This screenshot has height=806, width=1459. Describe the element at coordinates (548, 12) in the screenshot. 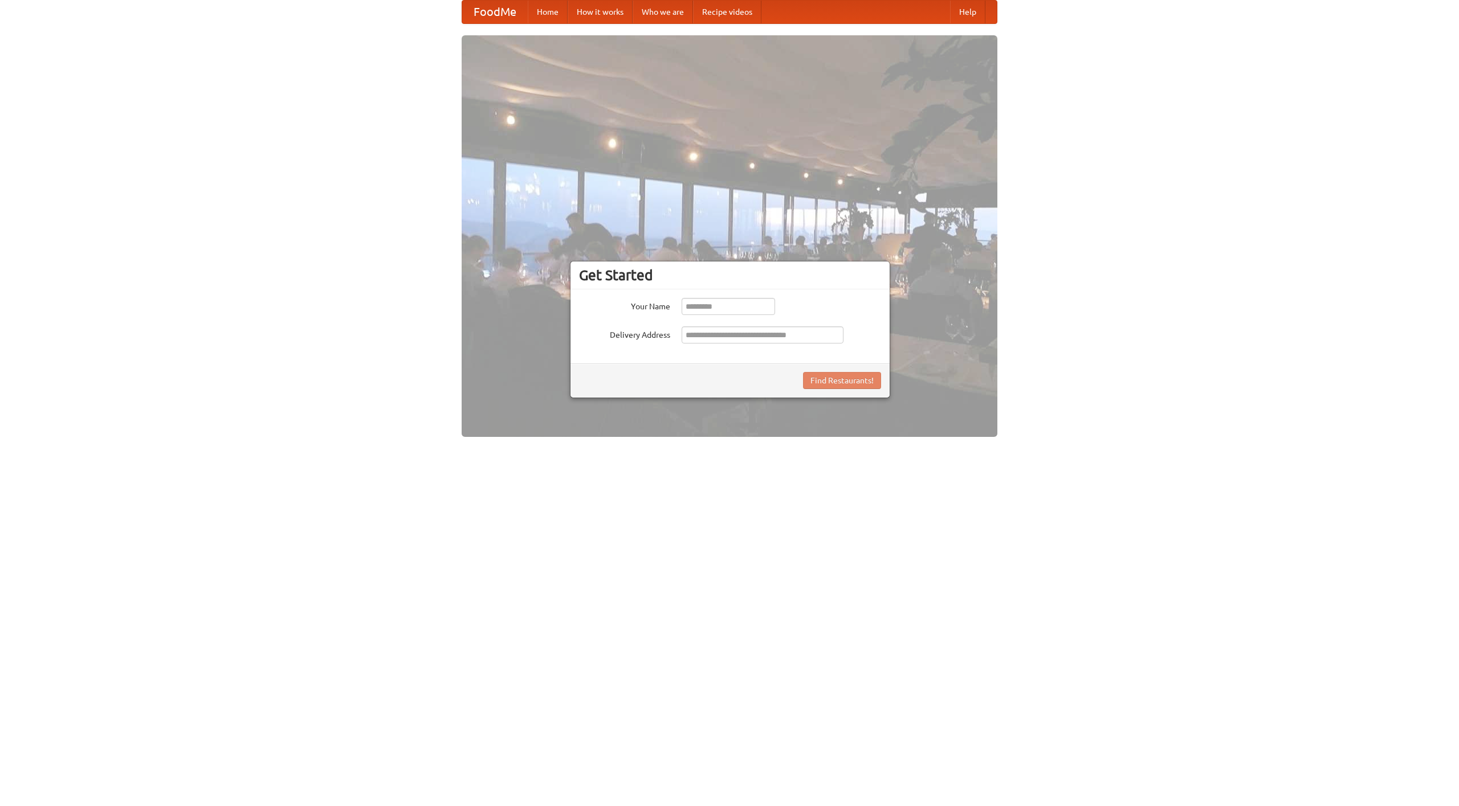

I see `a: Home` at that location.